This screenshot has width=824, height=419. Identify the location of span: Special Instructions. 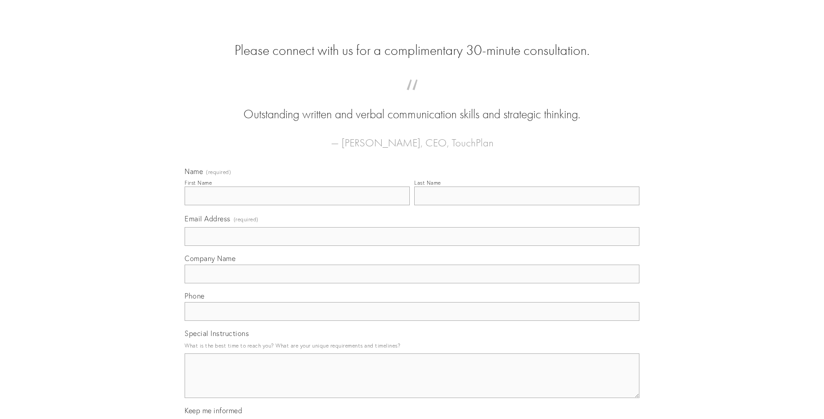
(217, 333).